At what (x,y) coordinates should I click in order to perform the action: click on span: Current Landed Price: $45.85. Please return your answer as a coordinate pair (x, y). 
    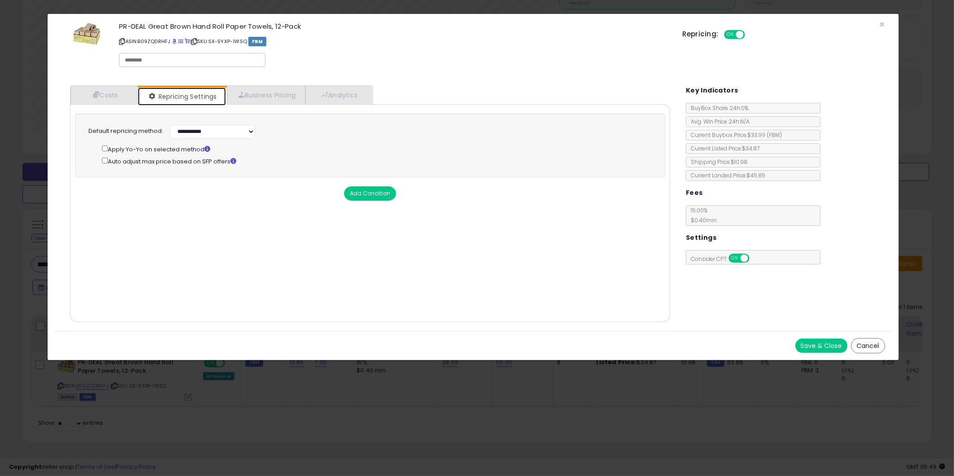
    Looking at the image, I should click on (726, 175).